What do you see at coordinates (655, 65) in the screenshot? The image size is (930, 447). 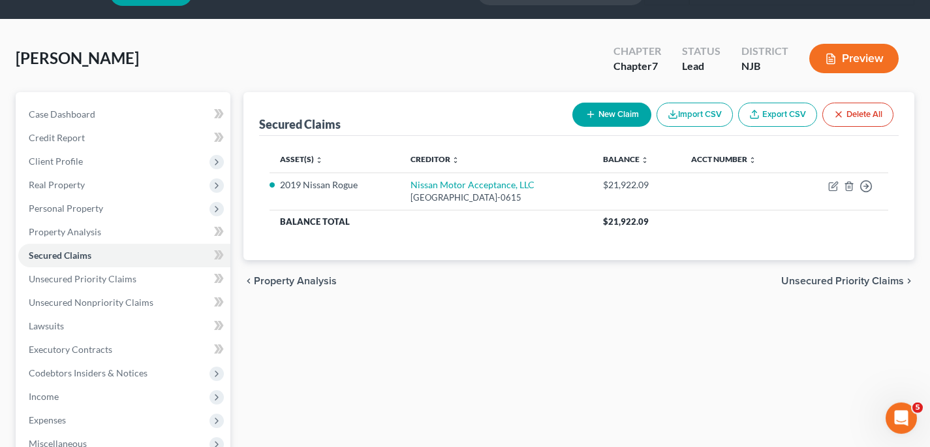 I see `span: 7` at bounding box center [655, 65].